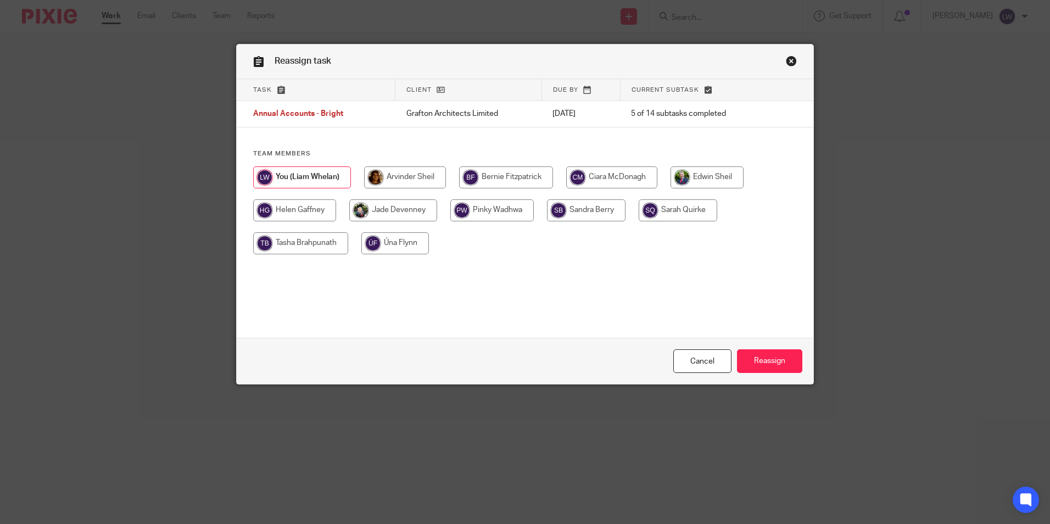 Image resolution: width=1050 pixels, height=524 pixels. What do you see at coordinates (263, 90) in the screenshot?
I see `span: Task` at bounding box center [263, 90].